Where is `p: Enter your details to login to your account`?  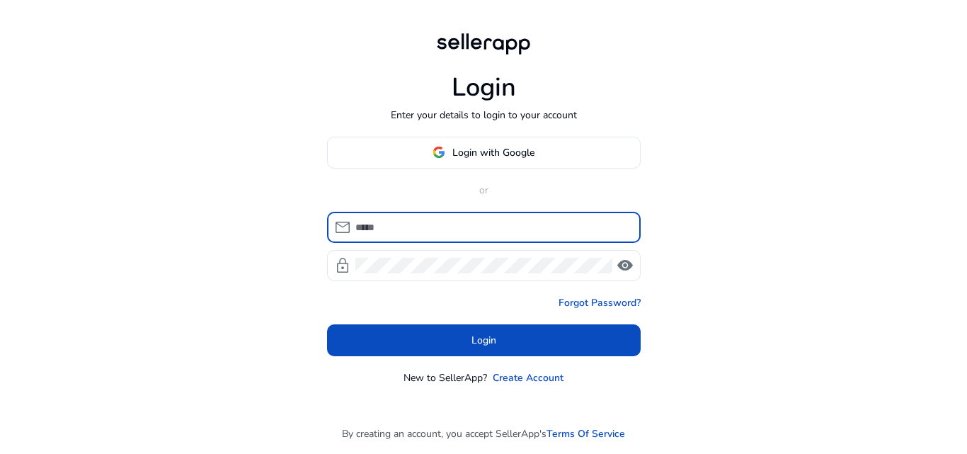 p: Enter your details to login to your account is located at coordinates (484, 115).